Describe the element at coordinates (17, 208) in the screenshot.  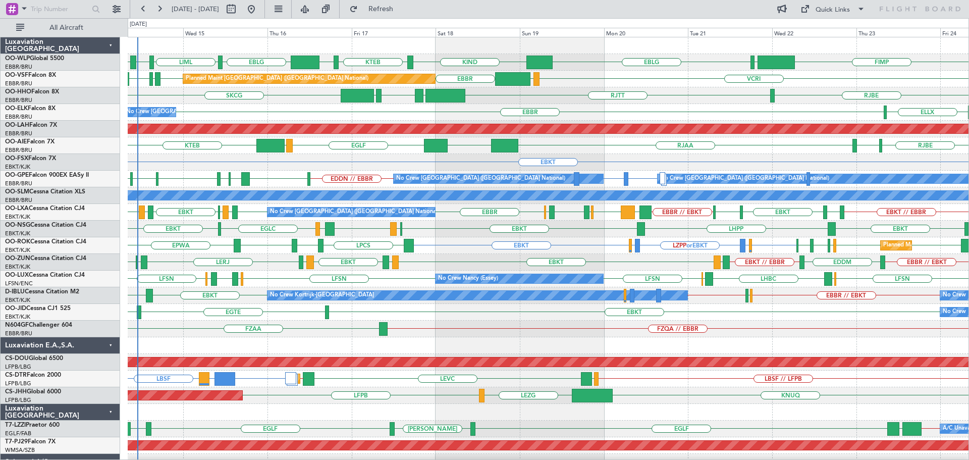
I see `span: OO-LXA` at that location.